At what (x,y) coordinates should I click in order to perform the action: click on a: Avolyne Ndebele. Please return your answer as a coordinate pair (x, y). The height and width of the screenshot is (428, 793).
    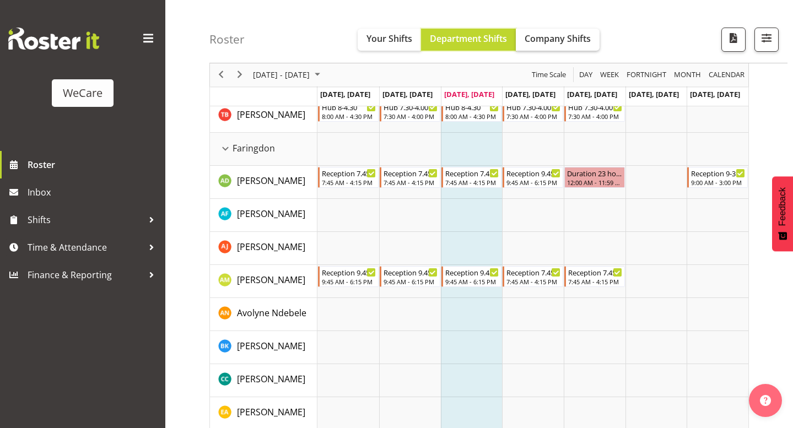
    Looking at the image, I should click on (272, 313).